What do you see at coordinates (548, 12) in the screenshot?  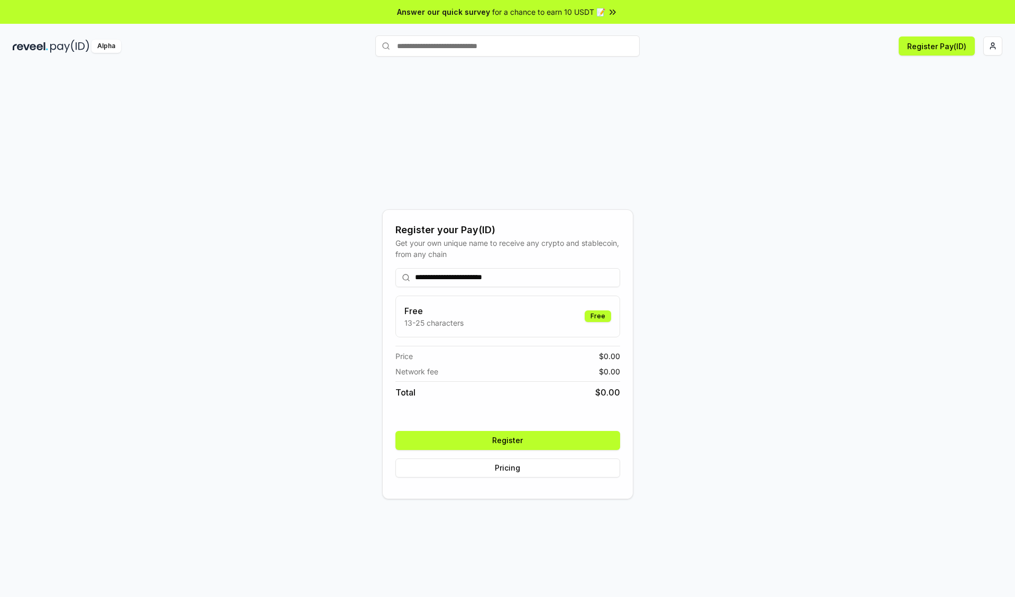 I see `span: for a chance to earn 10 USDT 📝` at bounding box center [548, 12].